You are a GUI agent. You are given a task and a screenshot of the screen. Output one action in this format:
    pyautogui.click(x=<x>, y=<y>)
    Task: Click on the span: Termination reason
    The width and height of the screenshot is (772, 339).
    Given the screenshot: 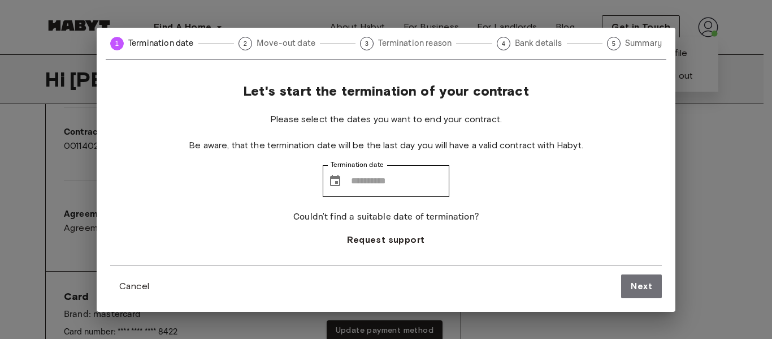 What is the action you would take?
    pyautogui.click(x=415, y=43)
    